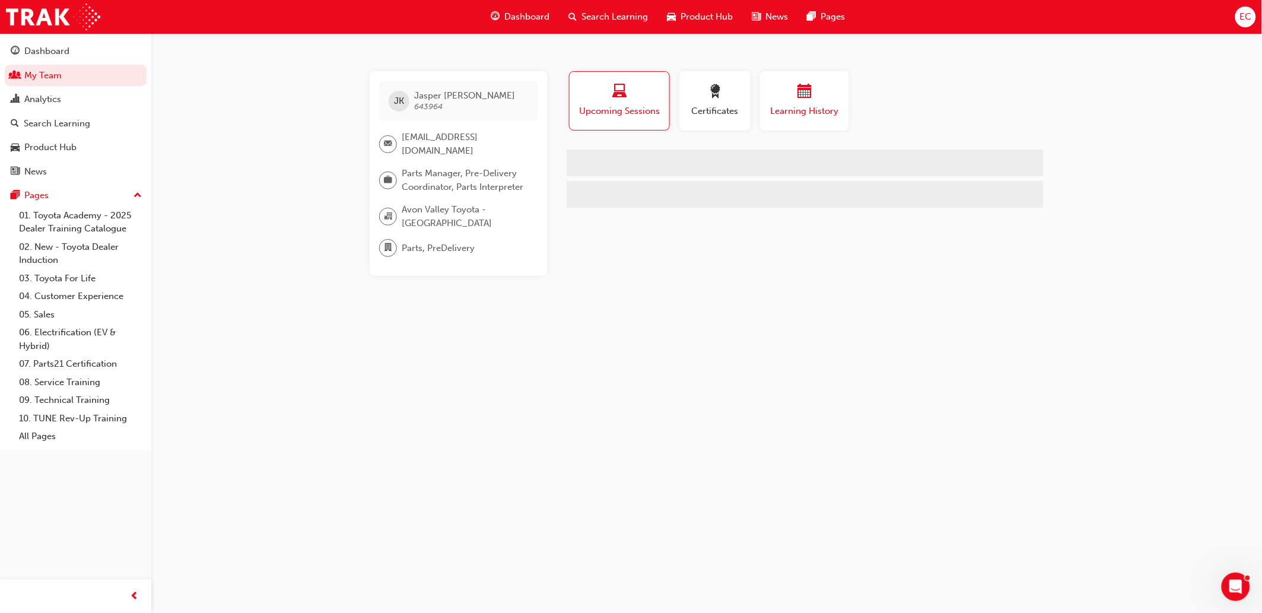  I want to click on a: Dashboard, so click(75, 51).